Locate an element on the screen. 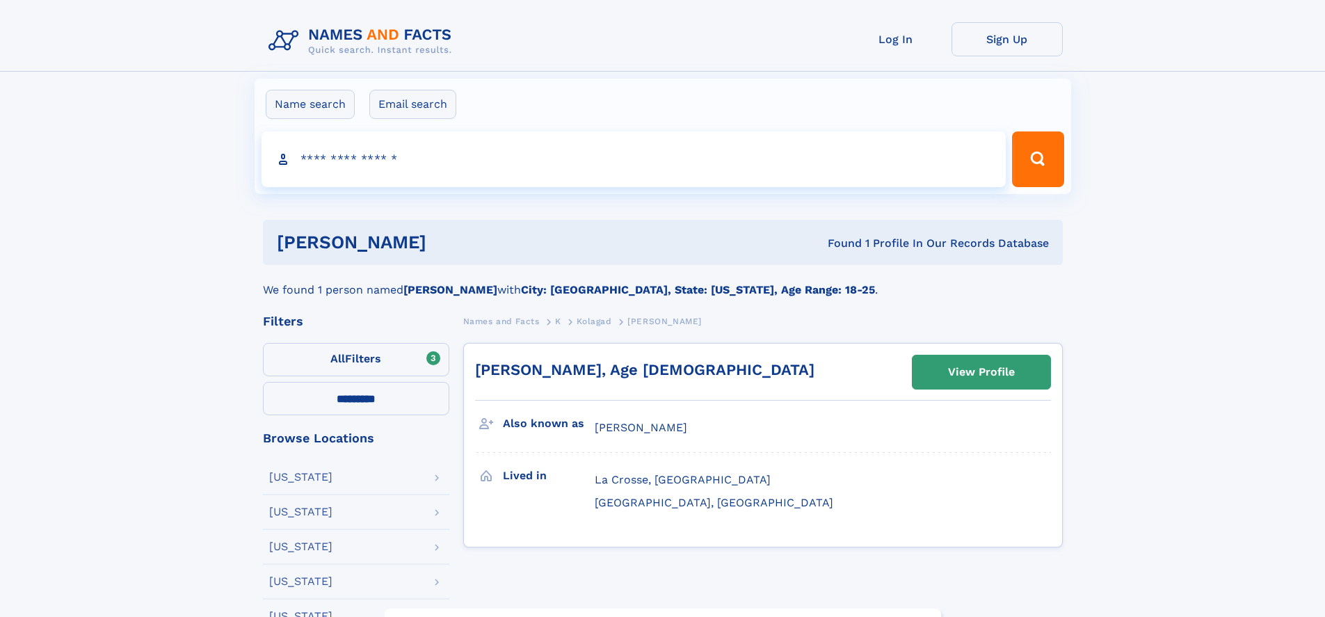 Image resolution: width=1325 pixels, height=617 pixels. div: We found 1 person named with . is located at coordinates (663, 282).